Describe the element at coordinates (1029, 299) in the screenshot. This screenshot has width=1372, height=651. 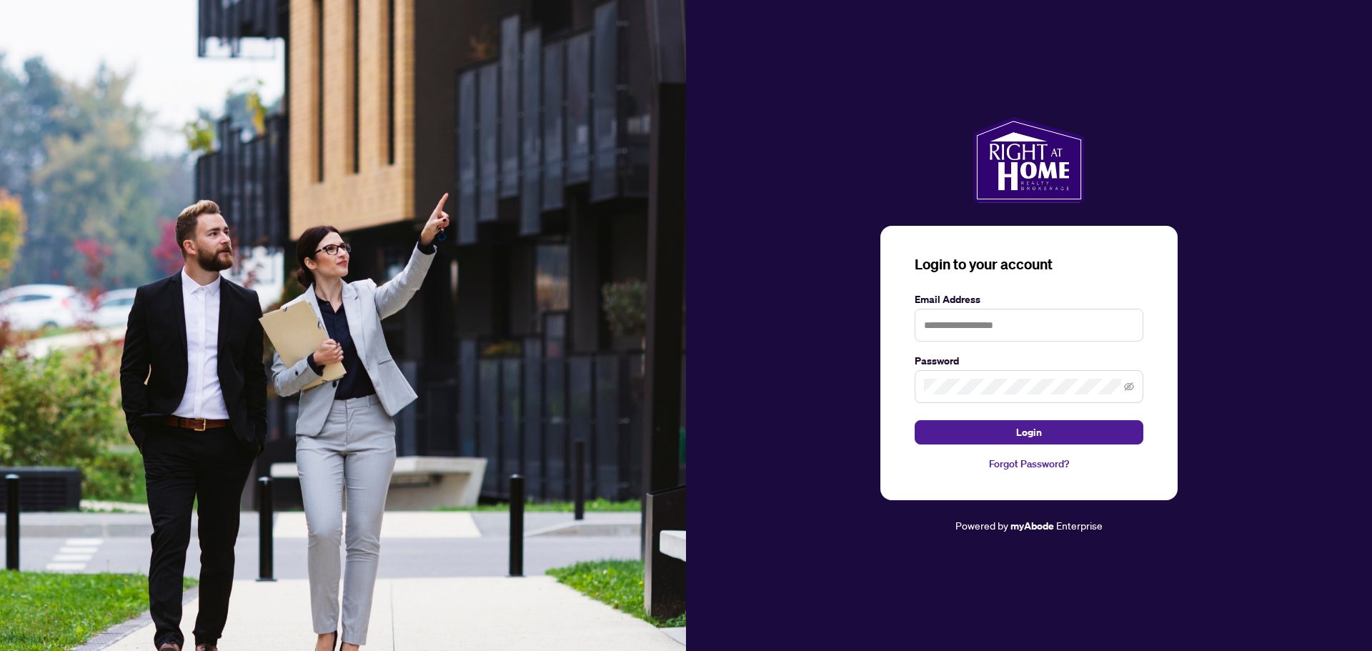
I see `label: Email Address` at that location.